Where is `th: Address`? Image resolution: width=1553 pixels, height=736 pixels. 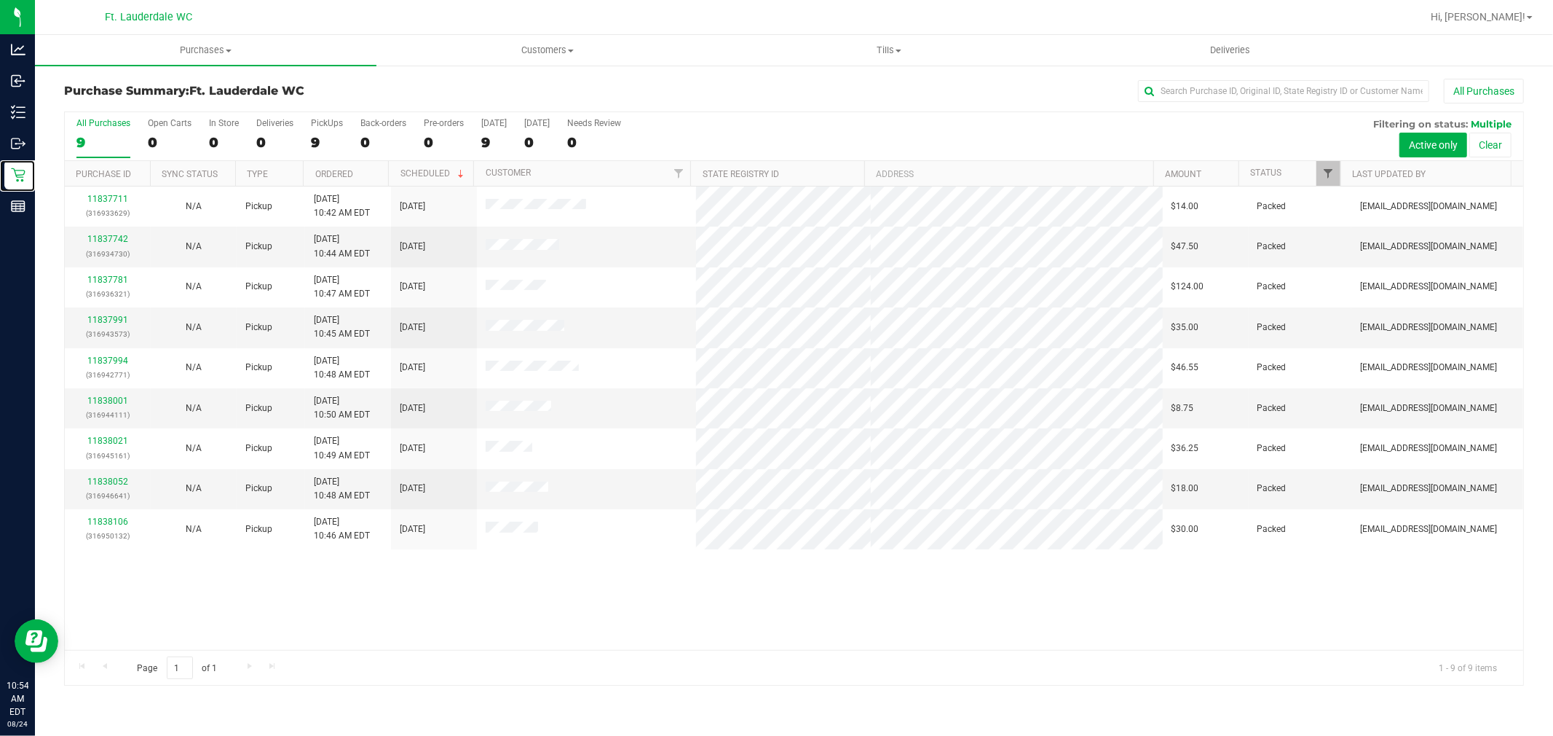 th: Address is located at coordinates (1009, 173).